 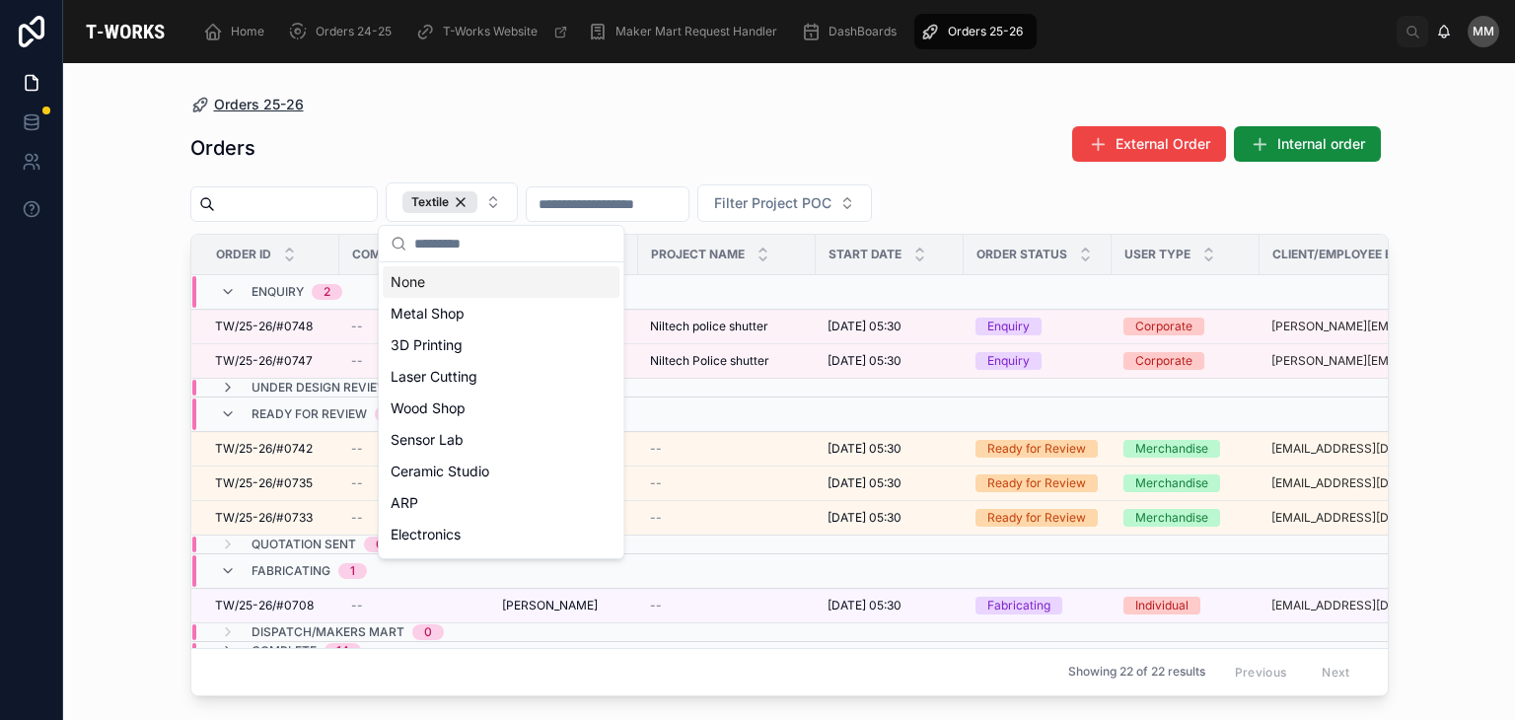 What do you see at coordinates (244, 254) in the screenshot?
I see `span: Order ID` at bounding box center [244, 254].